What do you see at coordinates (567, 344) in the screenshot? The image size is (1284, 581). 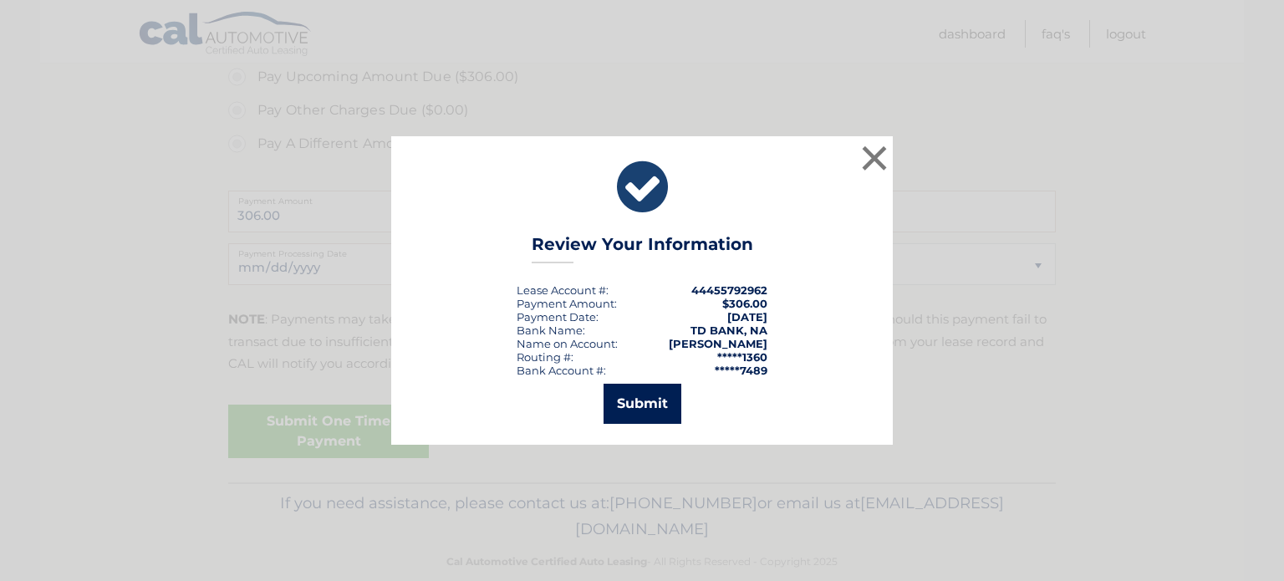 I see `div: Name on Account:` at bounding box center [567, 344].